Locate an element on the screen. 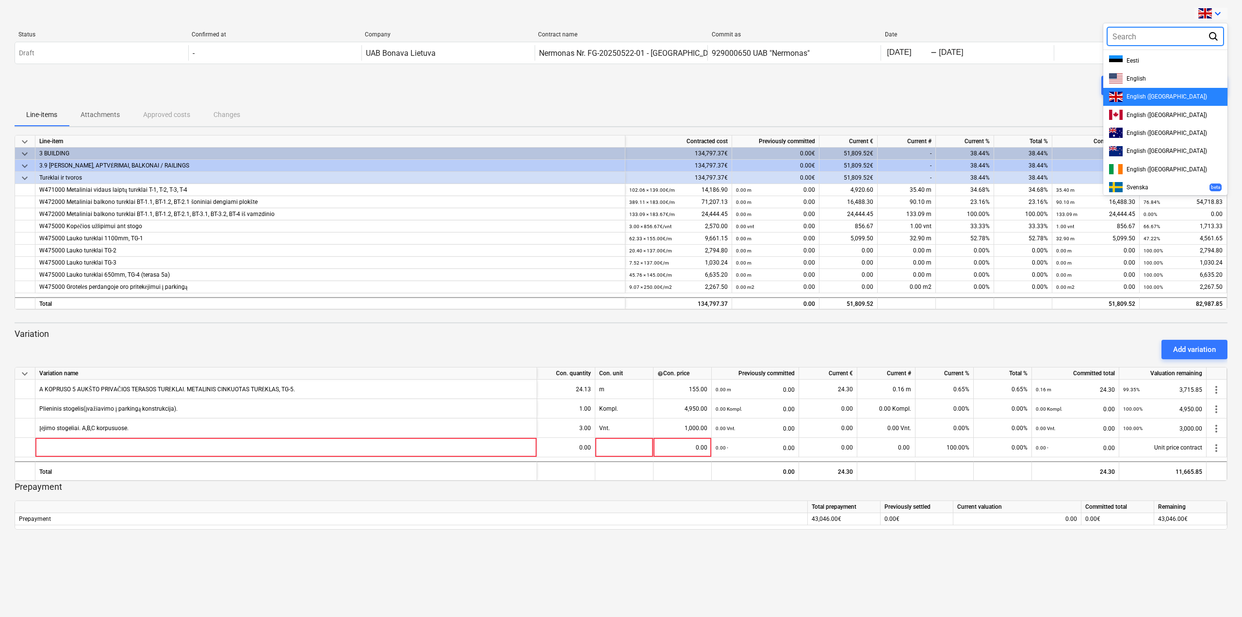 The width and height of the screenshot is (1242, 617). span: Eesti is located at coordinates (1133, 61).